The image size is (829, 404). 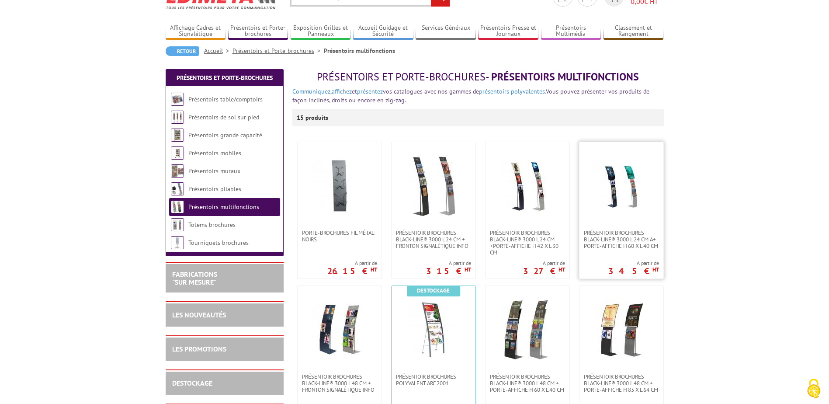 I want to click on a: Services Généraux, so click(x=446, y=31).